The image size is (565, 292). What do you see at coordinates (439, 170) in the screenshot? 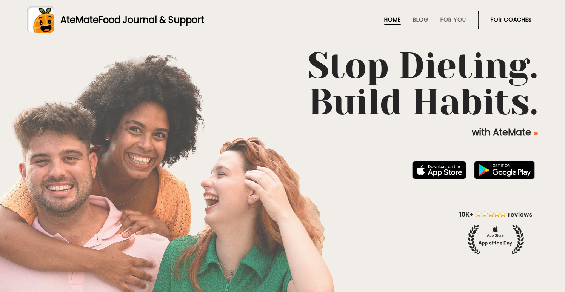
I see `img: badge-download-apple.svg` at bounding box center [439, 170].